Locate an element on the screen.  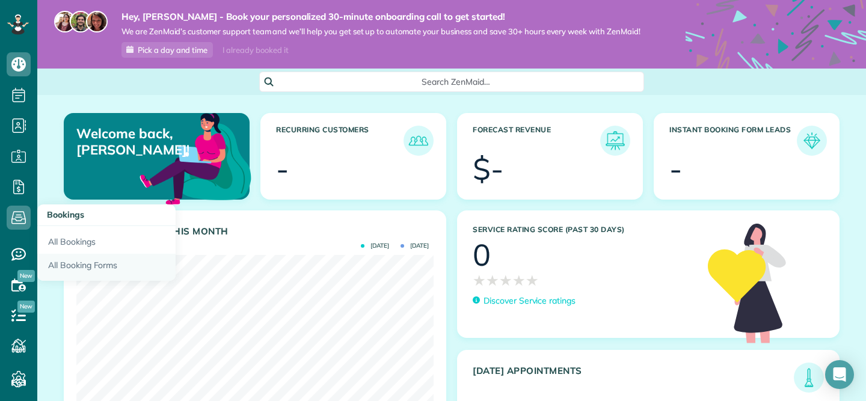
div: Open Intercom Messenger is located at coordinates (839, 375).